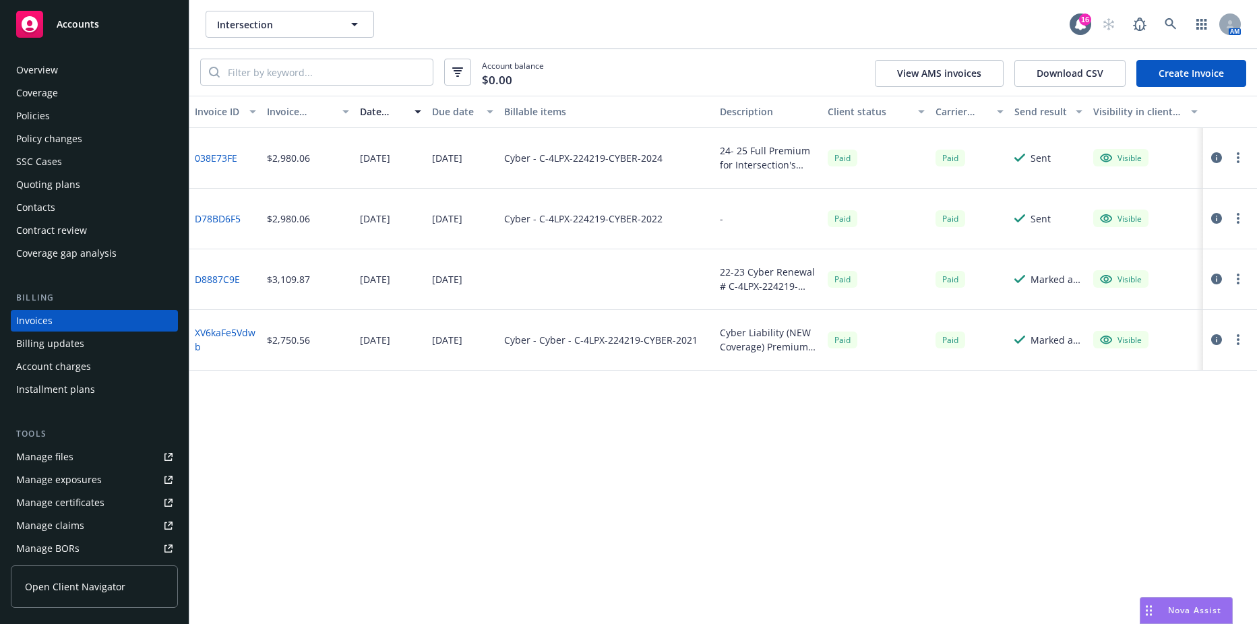 The image size is (1257, 624). Describe the element at coordinates (969, 112) in the screenshot. I see `button: Carrier status` at that location.